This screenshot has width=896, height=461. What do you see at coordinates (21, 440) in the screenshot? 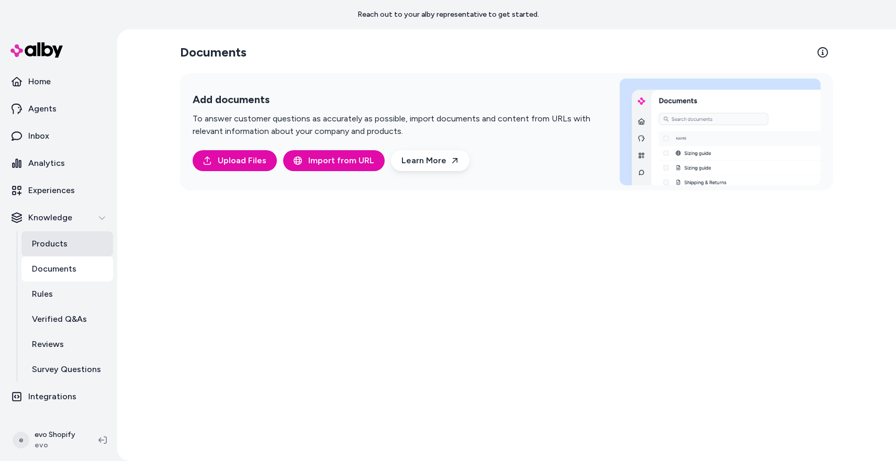
I see `span: e` at bounding box center [21, 440].